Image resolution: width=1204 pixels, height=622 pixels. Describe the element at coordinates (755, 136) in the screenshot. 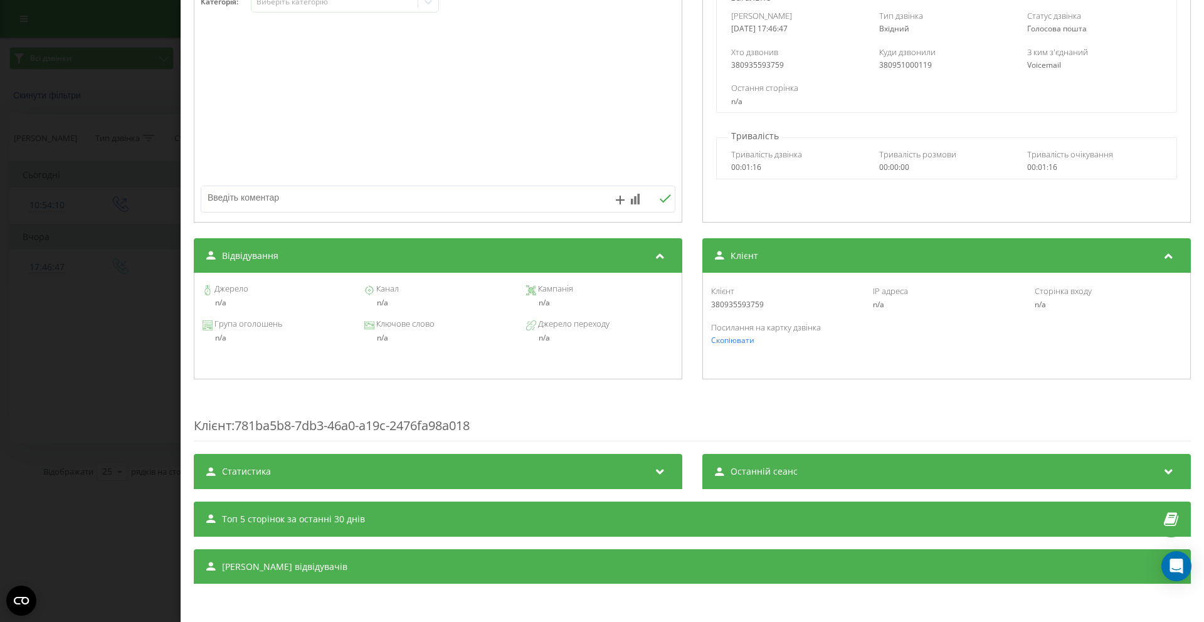

I see `p: Тривалість` at that location.